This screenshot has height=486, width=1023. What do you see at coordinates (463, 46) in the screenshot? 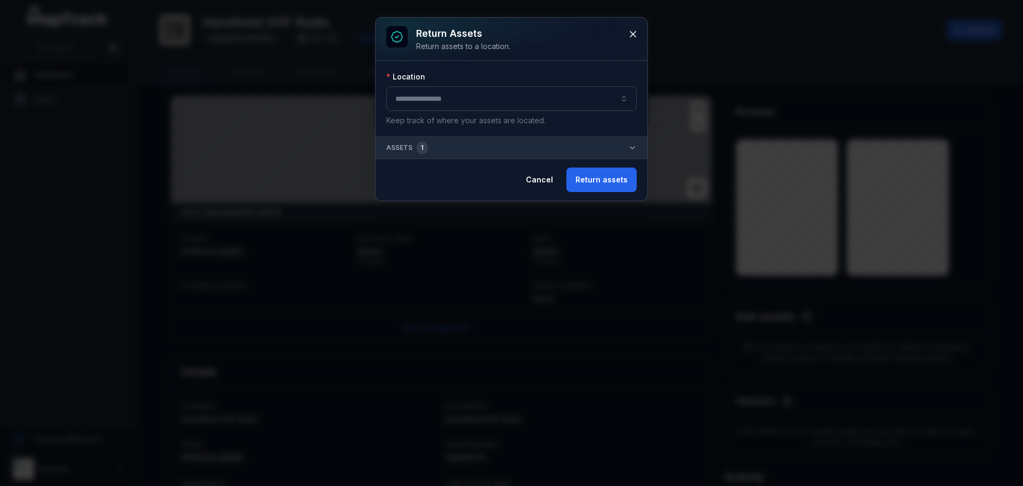
I see `div: Return assets to a location.` at bounding box center [463, 46].